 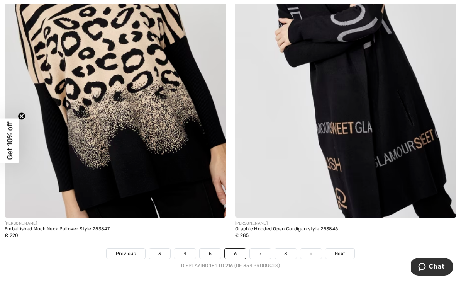 I want to click on a: Next, so click(x=340, y=253).